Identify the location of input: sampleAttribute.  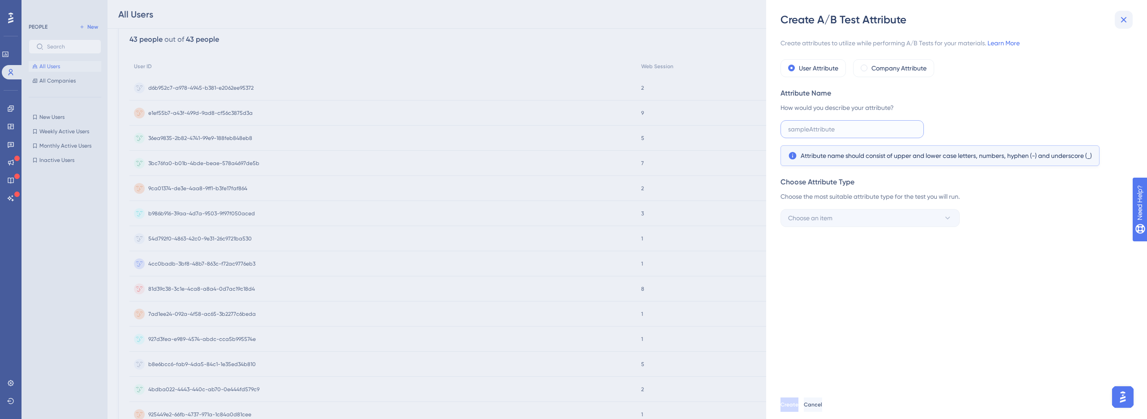
(852, 129).